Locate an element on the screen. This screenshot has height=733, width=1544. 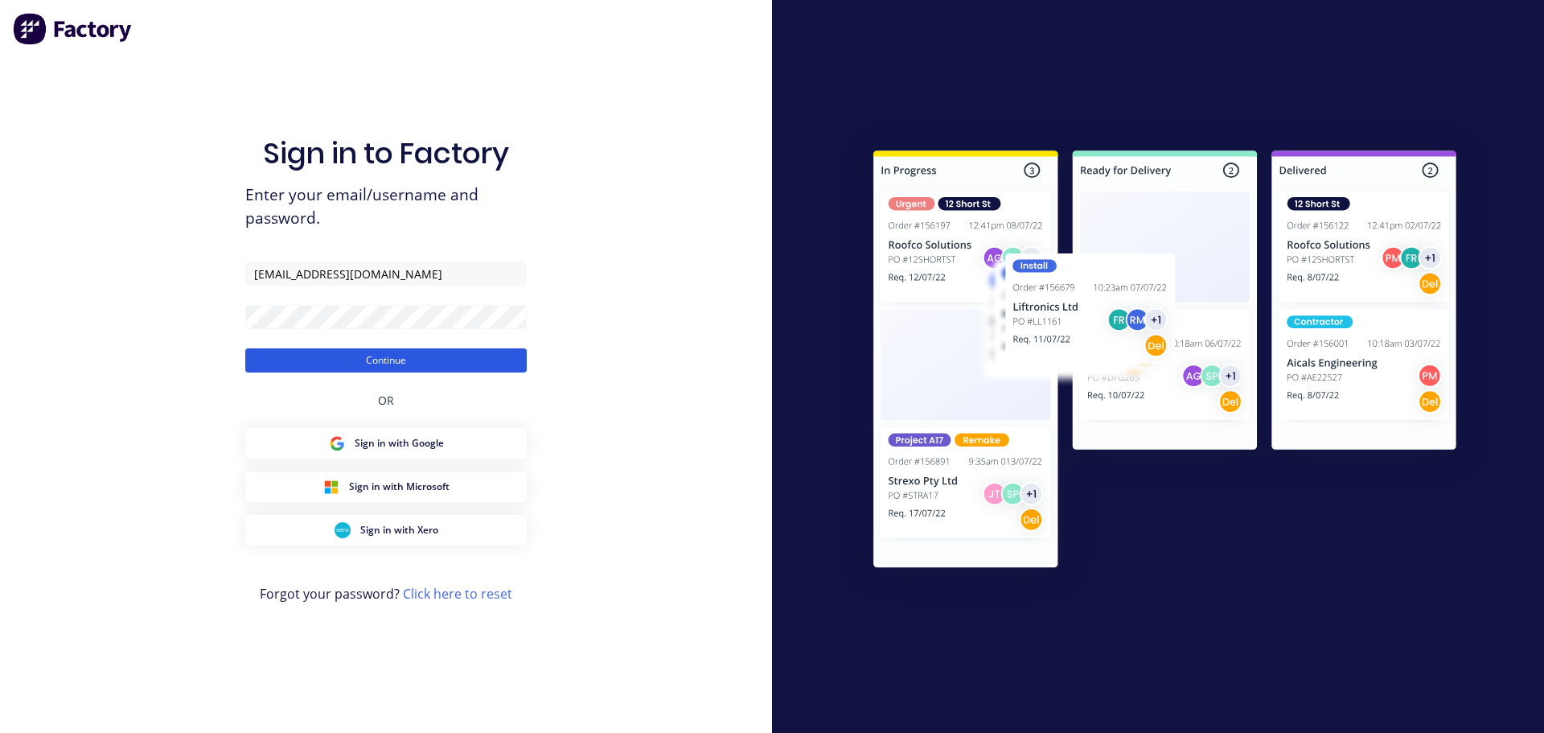
img: Google Sign in is located at coordinates (337, 443).